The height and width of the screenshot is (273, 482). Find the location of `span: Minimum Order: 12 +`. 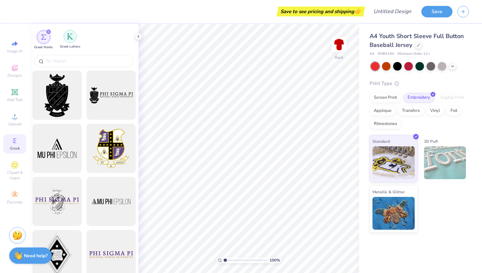

span: Minimum Order: 12 + is located at coordinates (414, 54).